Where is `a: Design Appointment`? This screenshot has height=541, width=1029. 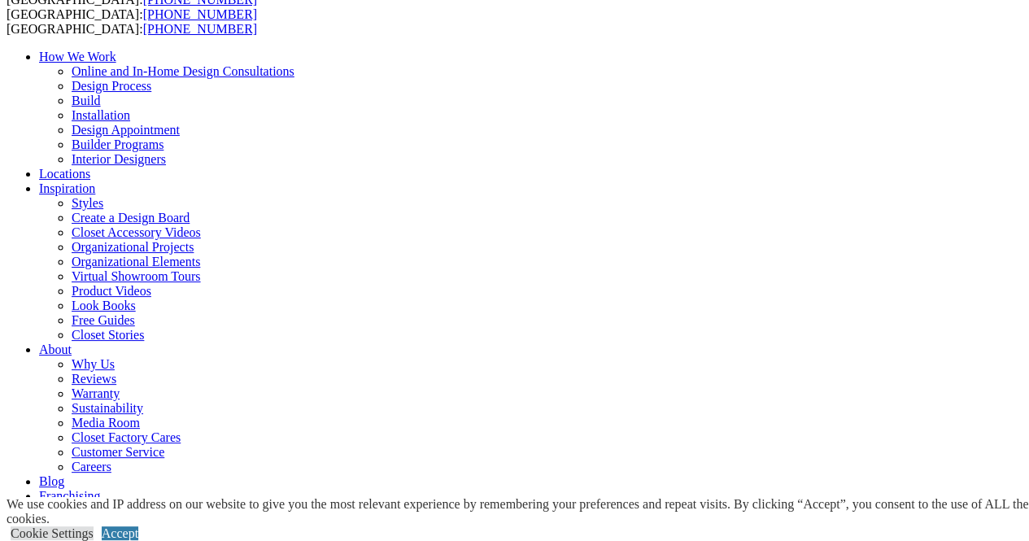
a: Design Appointment is located at coordinates (125, 129).